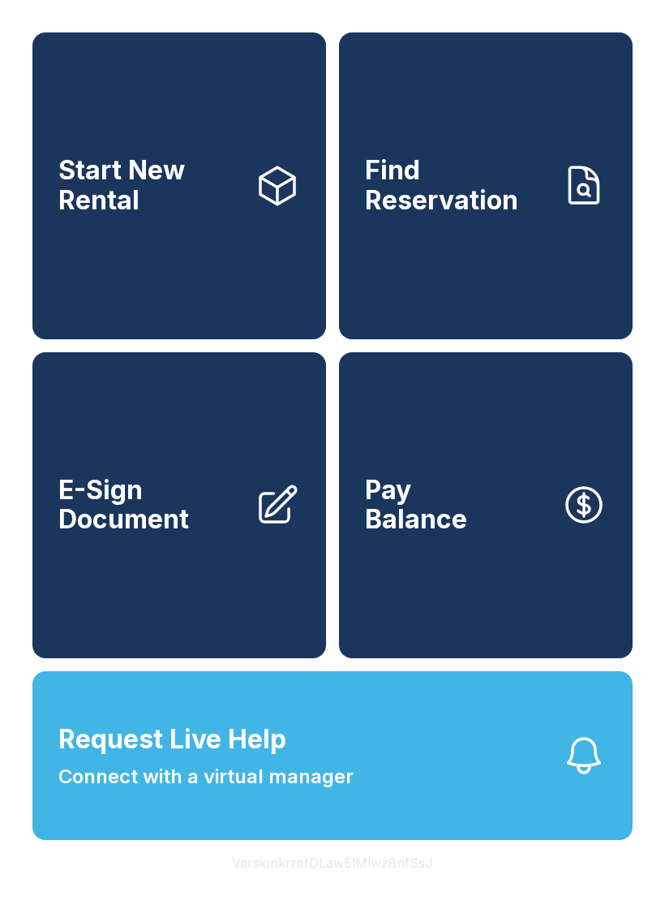 Image resolution: width=665 pixels, height=918 pixels. What do you see at coordinates (416, 505) in the screenshot?
I see `span: Pay Balance` at bounding box center [416, 505].